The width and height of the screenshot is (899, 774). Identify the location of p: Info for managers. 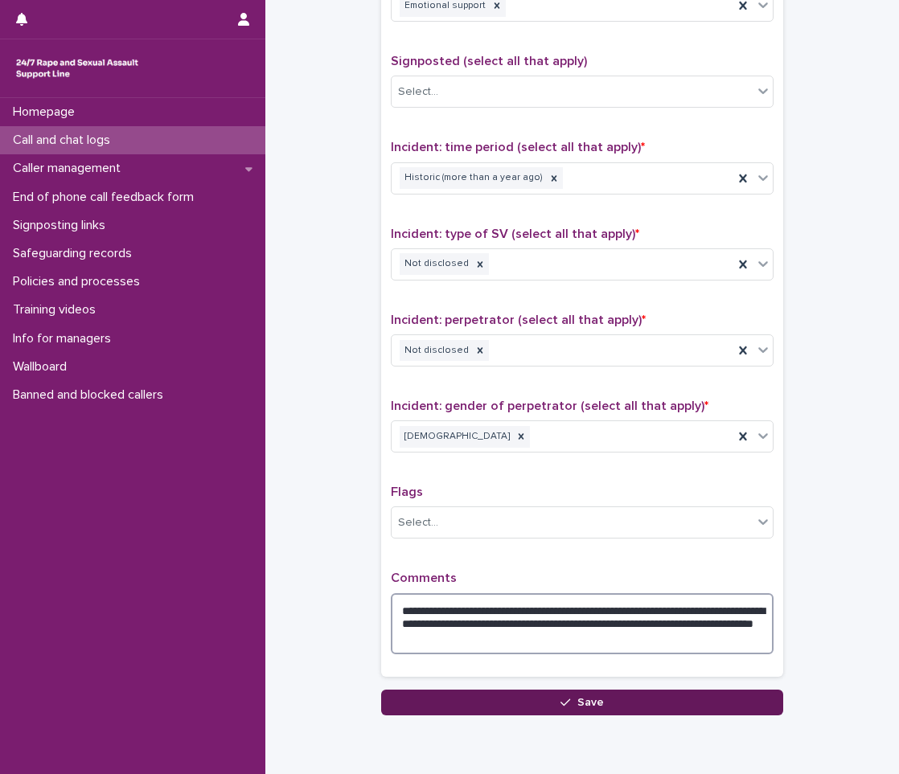
(65, 338).